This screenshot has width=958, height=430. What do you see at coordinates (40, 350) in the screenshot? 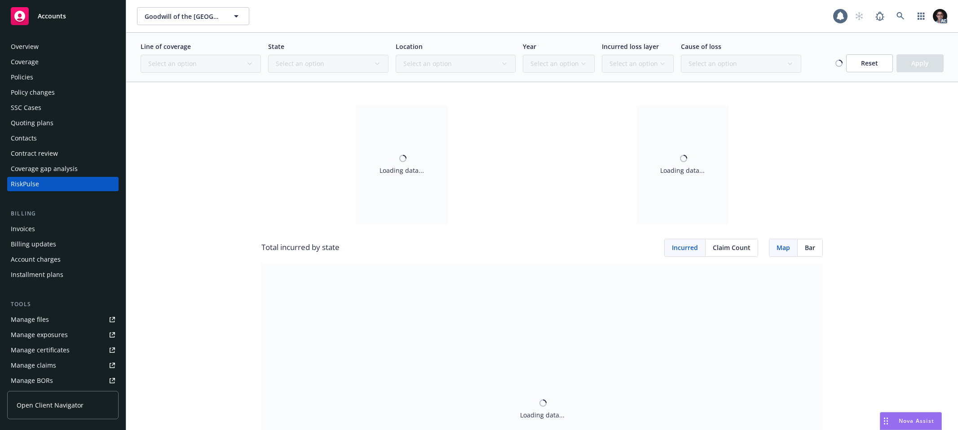
I see `div: Manage certificates` at bounding box center [40, 350].